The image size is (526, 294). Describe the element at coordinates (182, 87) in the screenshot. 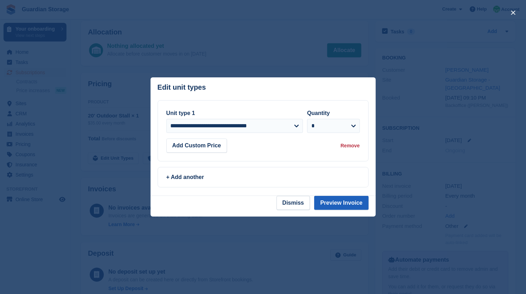

I see `p: Edit unit types` at that location.